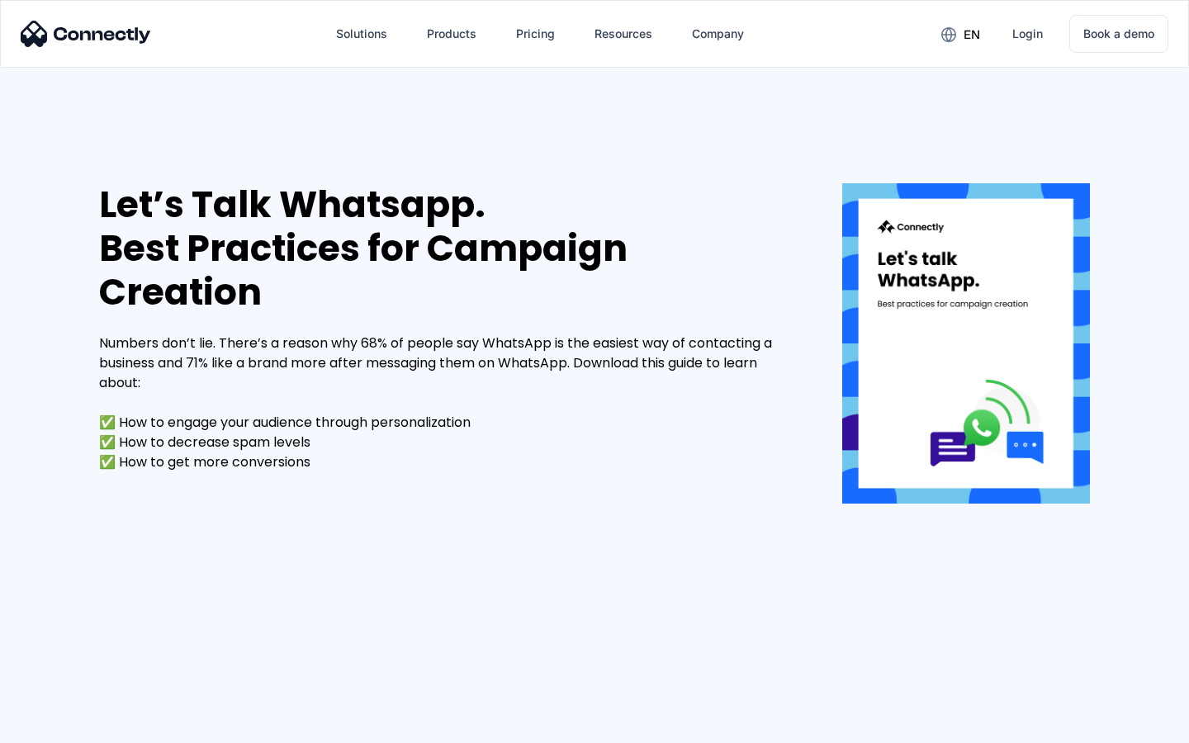  I want to click on a: Pricing, so click(535, 34).